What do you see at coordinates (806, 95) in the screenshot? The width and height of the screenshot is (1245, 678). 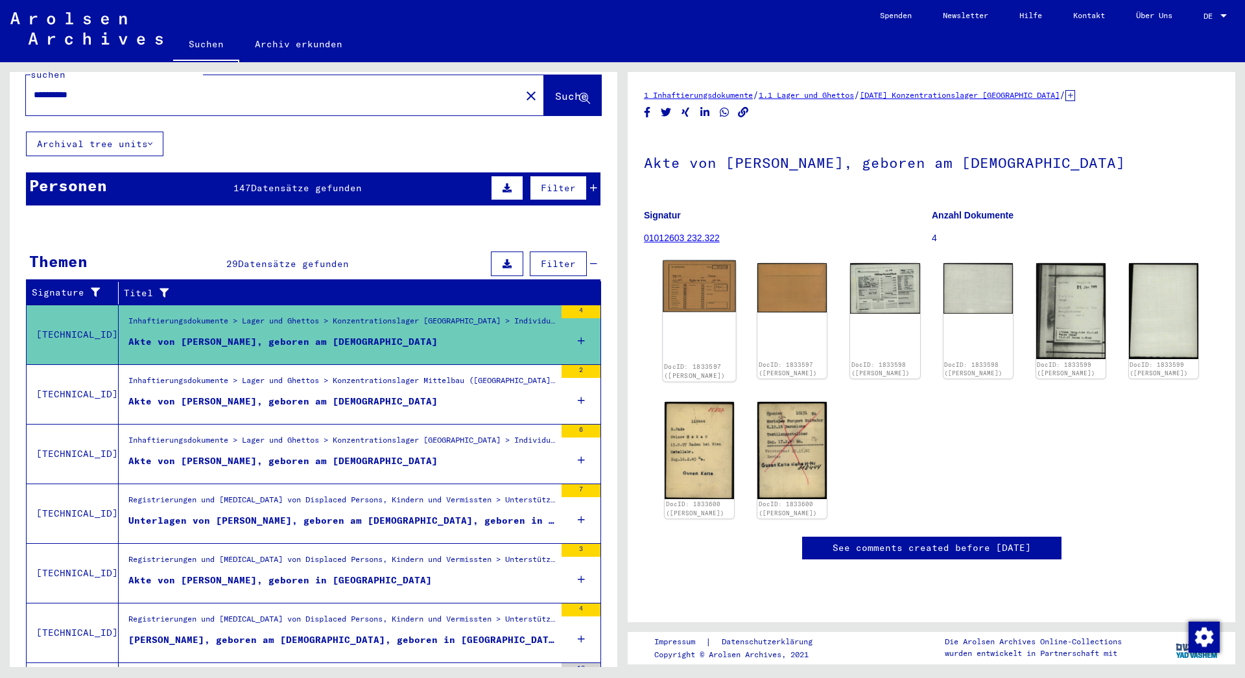 I see `a: 1.1 Lager und Ghettos` at bounding box center [806, 95].